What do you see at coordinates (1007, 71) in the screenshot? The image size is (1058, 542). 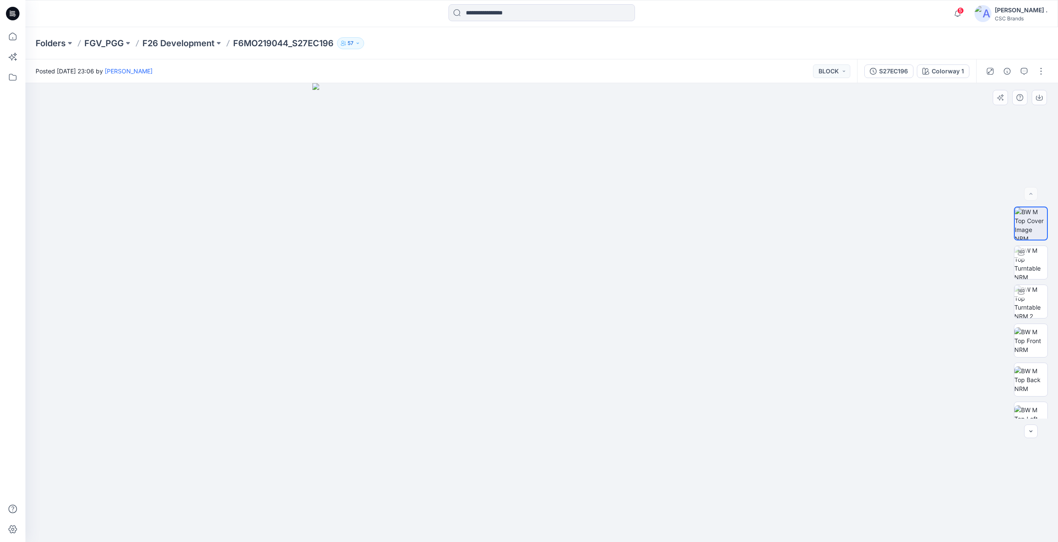 I see `button: Details` at bounding box center [1007, 71].